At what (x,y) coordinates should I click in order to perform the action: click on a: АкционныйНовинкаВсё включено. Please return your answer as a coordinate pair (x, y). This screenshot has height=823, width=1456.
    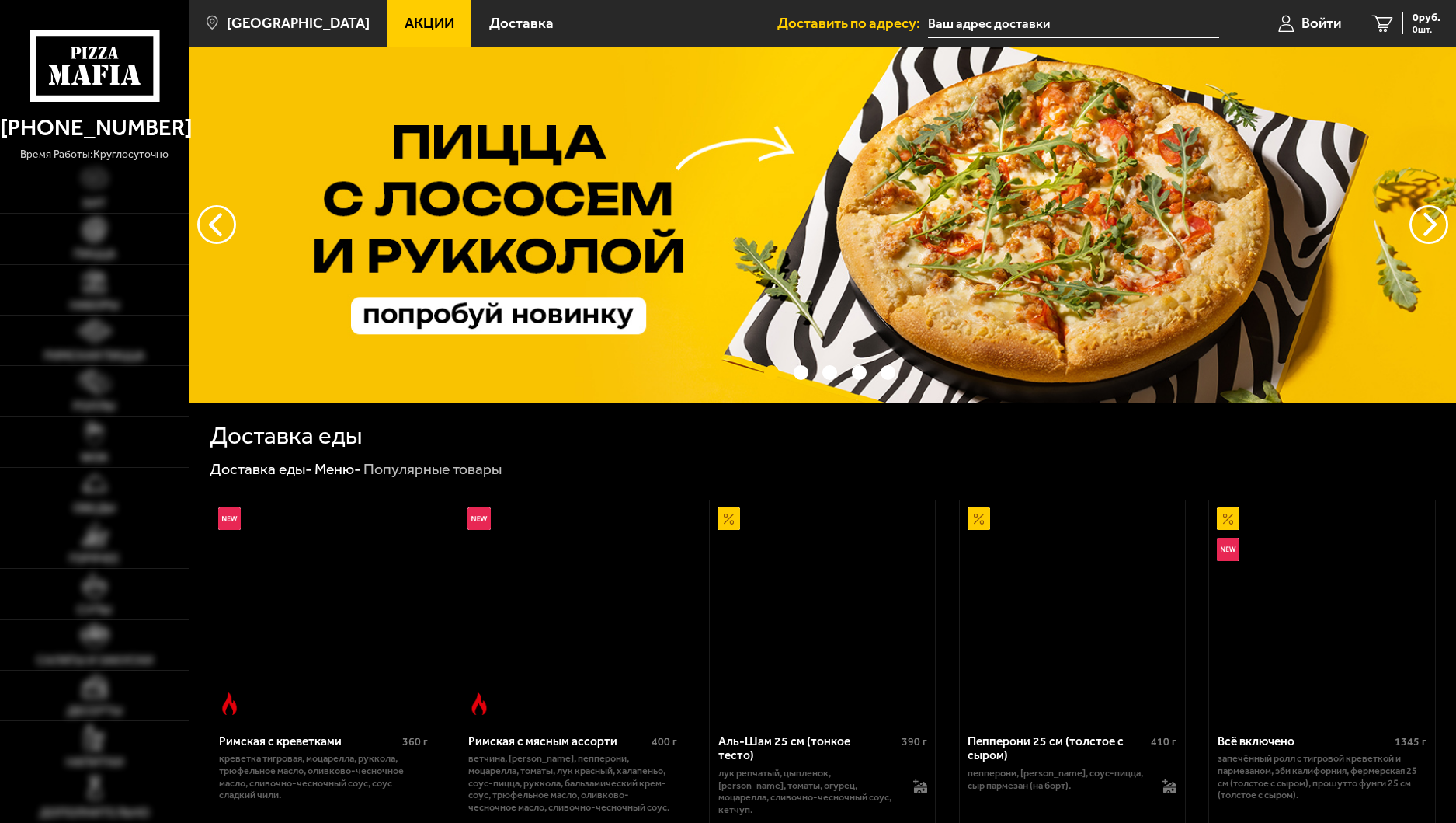
    Looking at the image, I should click on (1322, 611).